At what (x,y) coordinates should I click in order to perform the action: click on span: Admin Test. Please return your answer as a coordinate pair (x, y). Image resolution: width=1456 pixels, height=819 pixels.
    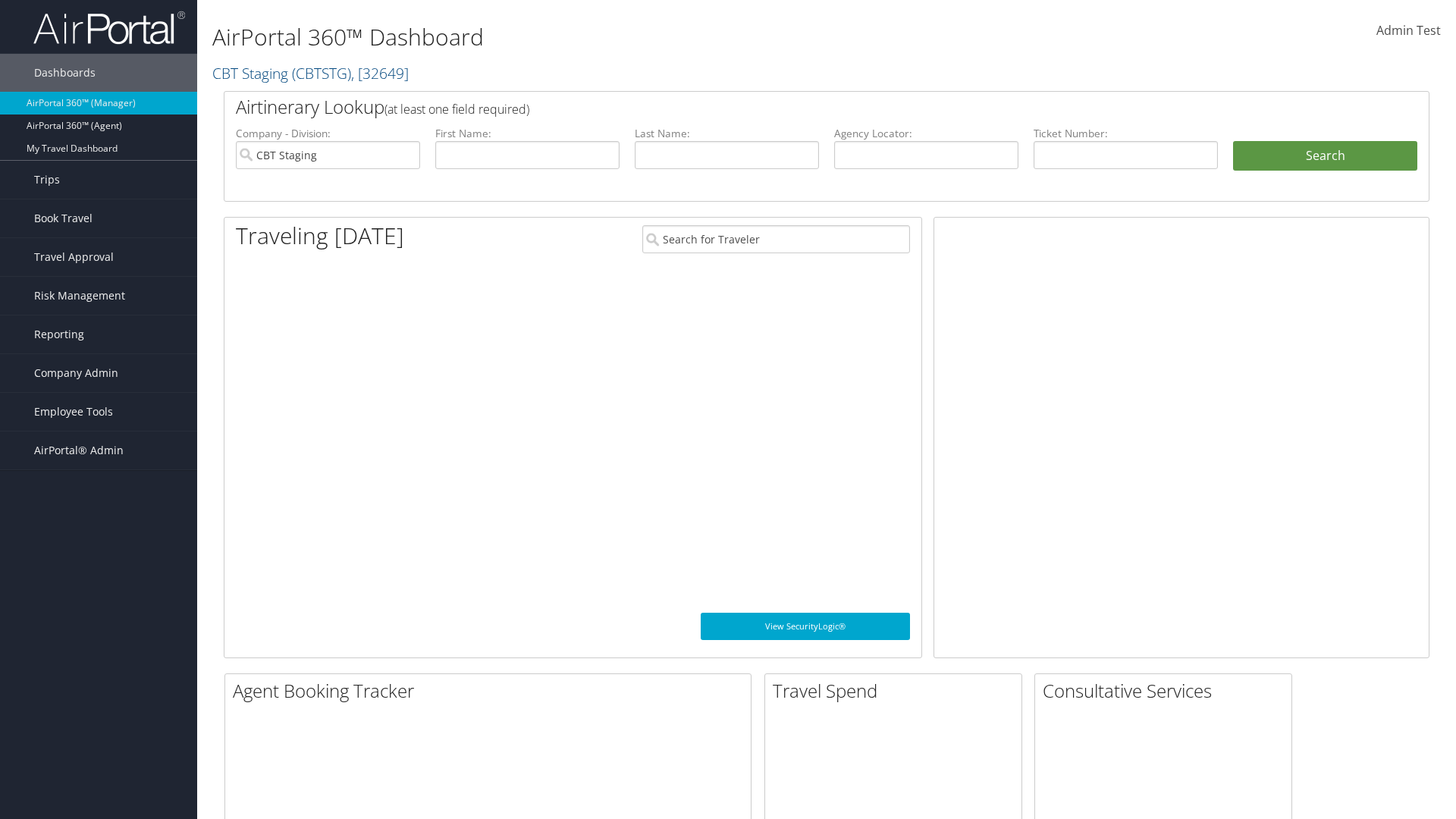
    Looking at the image, I should click on (1408, 30).